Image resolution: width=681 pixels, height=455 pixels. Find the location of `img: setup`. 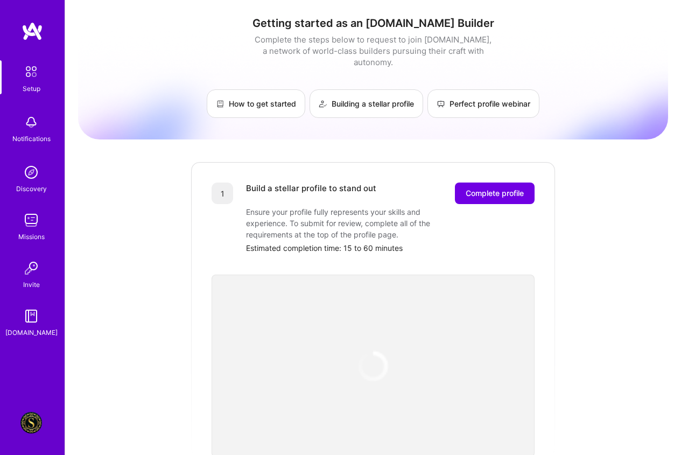

img: setup is located at coordinates (31, 72).